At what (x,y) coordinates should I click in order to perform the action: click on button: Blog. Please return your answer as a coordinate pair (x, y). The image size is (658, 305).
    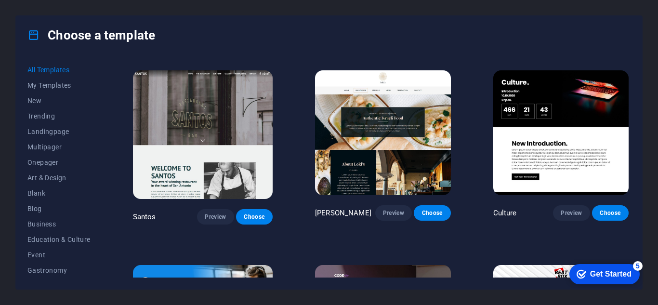
    Looking at the image, I should click on (59, 209).